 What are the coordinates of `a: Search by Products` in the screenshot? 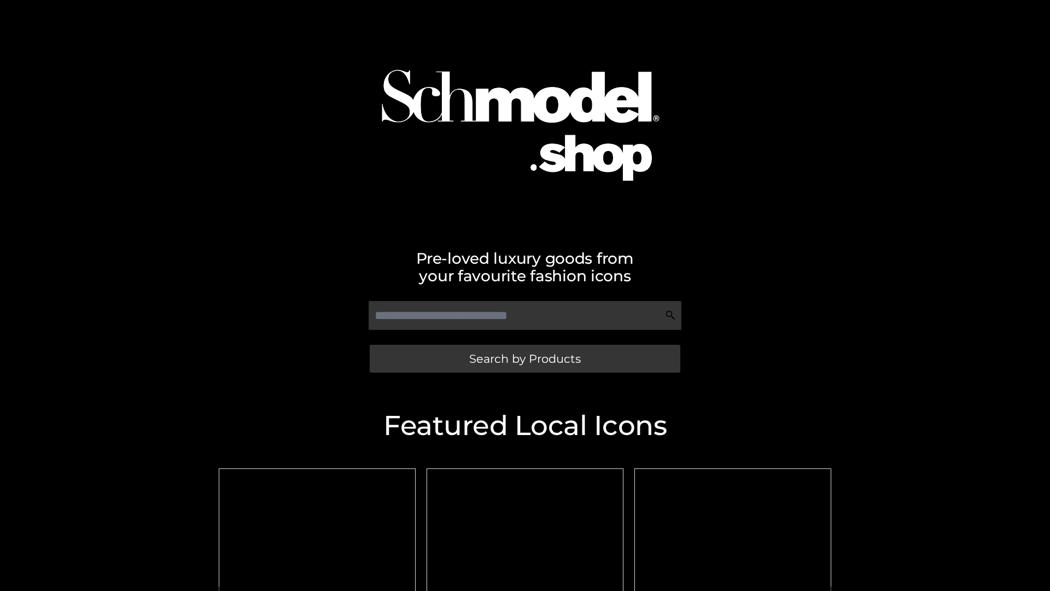 It's located at (525, 358).